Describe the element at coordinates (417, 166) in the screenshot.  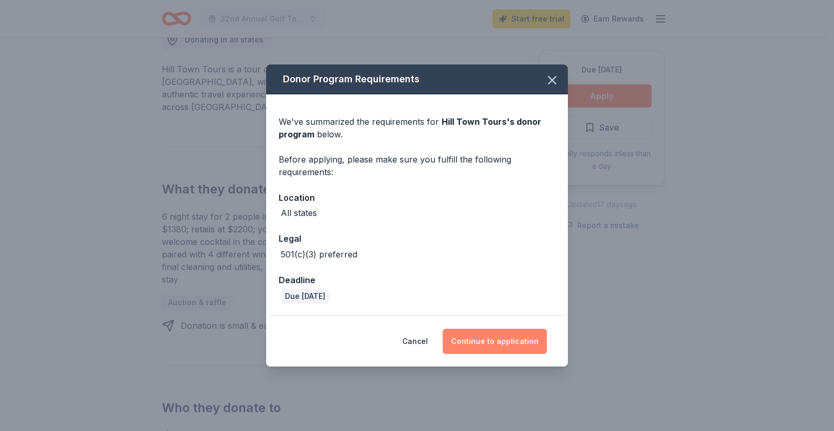
I see `div: Before applying, please make sure you fulfill the following requirements:` at that location.